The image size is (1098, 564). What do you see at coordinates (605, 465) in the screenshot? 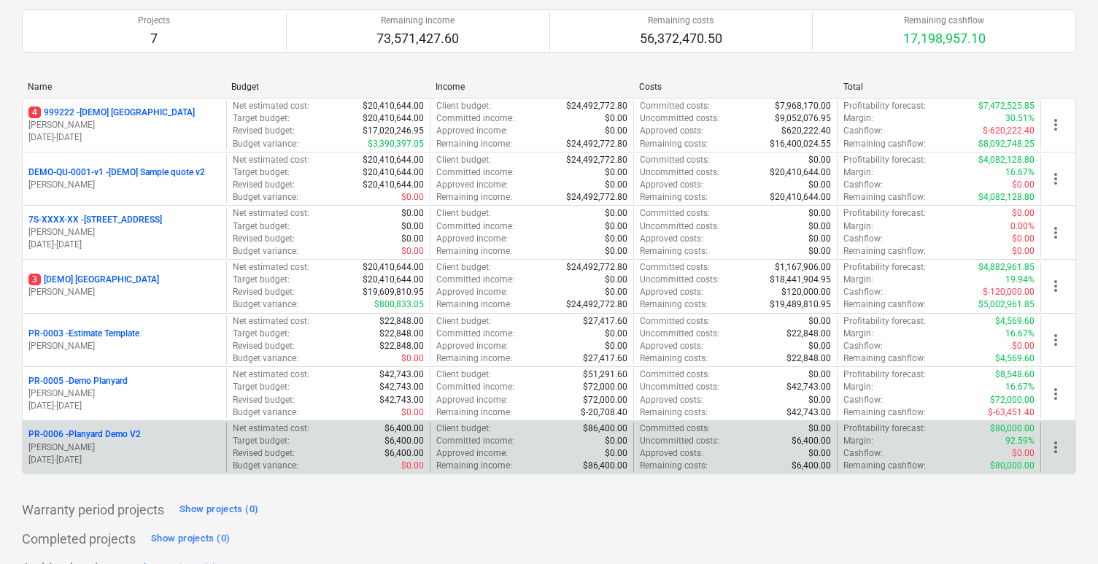
I see `p: $86,400.00` at bounding box center [605, 465].